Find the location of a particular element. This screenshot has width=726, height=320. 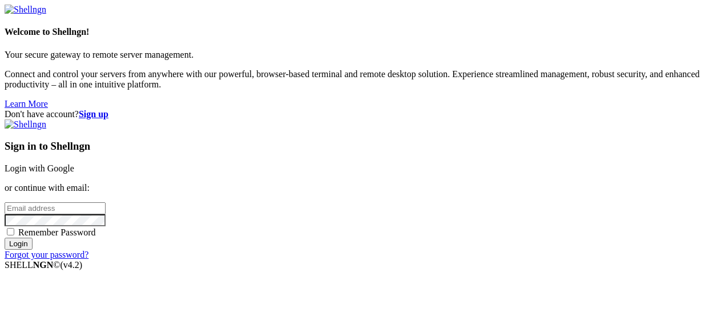

span: Remember Password is located at coordinates (57, 232).